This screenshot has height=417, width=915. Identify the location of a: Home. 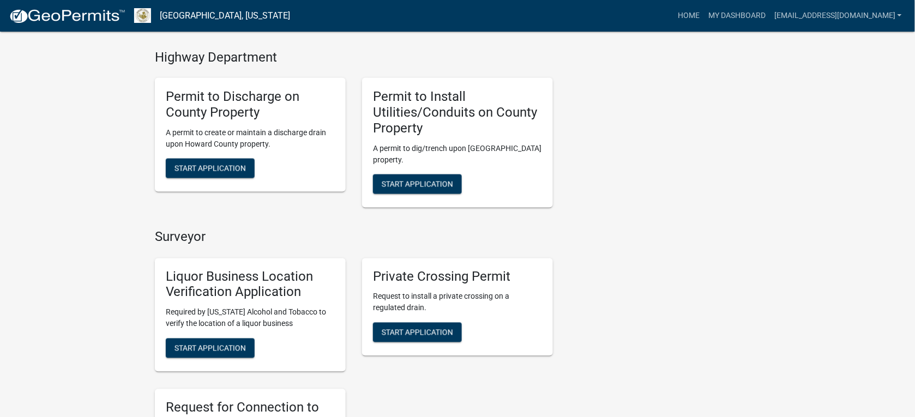
(689, 16).